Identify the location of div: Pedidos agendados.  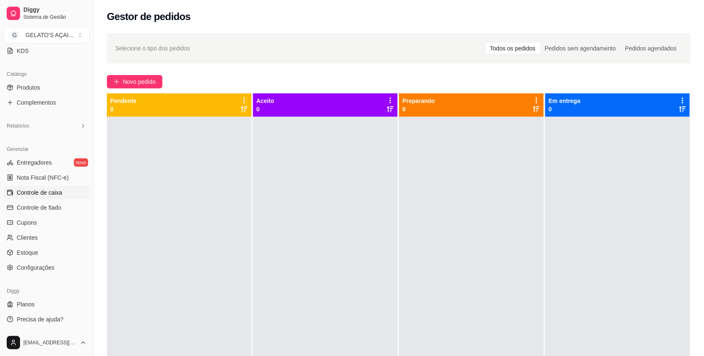
(651, 48).